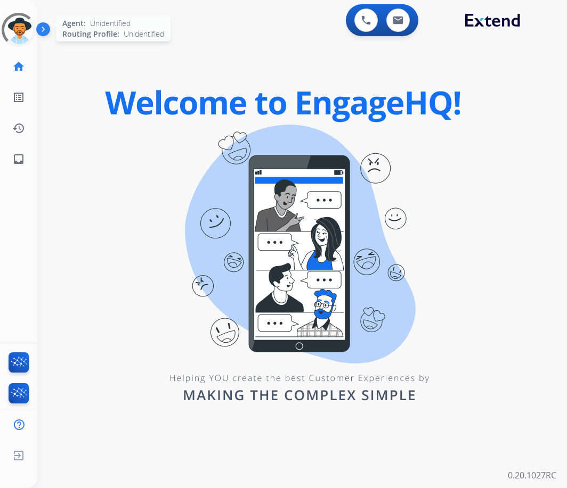  Describe the element at coordinates (19, 128) in the screenshot. I see `mat-icon: history` at that location.